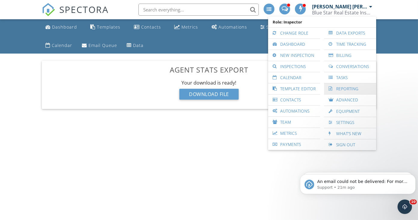 The width and height of the screenshot is (418, 220). Describe the element at coordinates (99, 45) in the screenshot. I see `a: Email Queue` at that location.